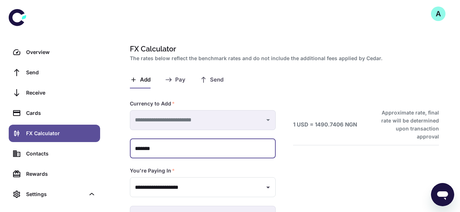 This screenshot has width=460, height=212. What do you see at coordinates (325, 125) in the screenshot?
I see `h6: 1 USD = 1490.7406 NGN` at bounding box center [325, 125].